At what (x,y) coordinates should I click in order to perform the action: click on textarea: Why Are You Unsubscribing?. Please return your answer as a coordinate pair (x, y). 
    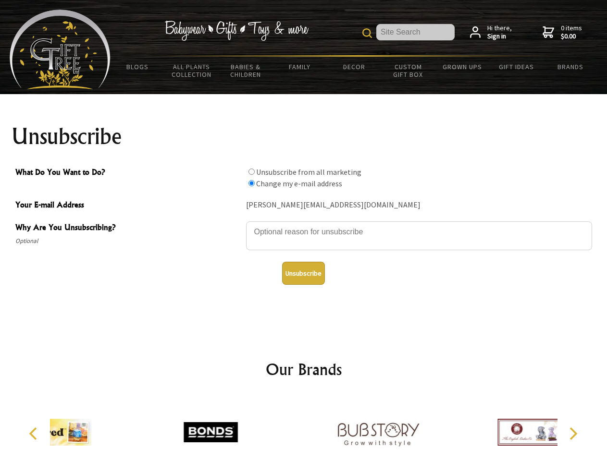
    Looking at the image, I should click on (419, 236).